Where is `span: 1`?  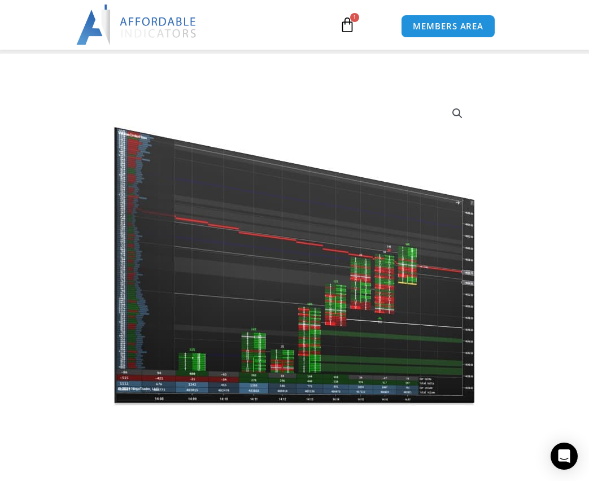 span: 1 is located at coordinates (354, 17).